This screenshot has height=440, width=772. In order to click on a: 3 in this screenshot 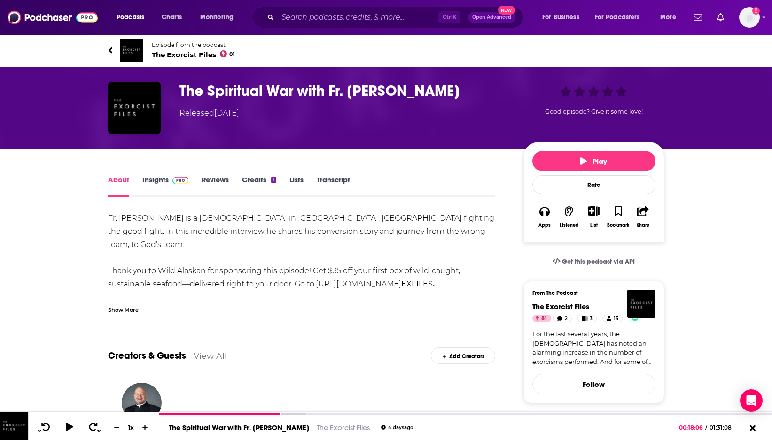, I will do `click(587, 318)`.